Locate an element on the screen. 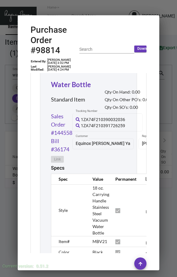 Image resolution: width=177 pixels, height=277 pixels. span: Link is located at coordinates (57, 159).